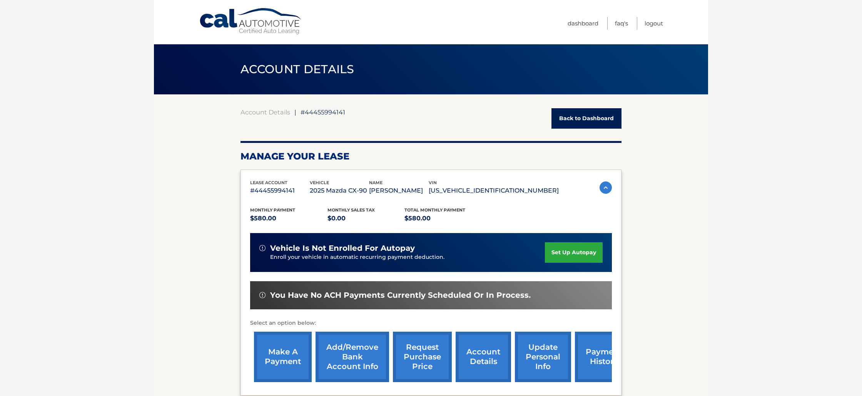 This screenshot has width=862, height=396. What do you see at coordinates (352, 356) in the screenshot?
I see `a: Add/Remove bank account info` at bounding box center [352, 356].